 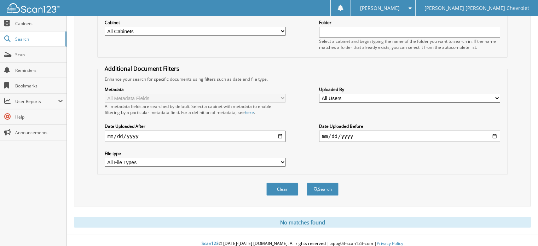 I want to click on div: Select a cabinet and begin typing the name of the folder you want to search in. If the name match..., so click(x=409, y=44).